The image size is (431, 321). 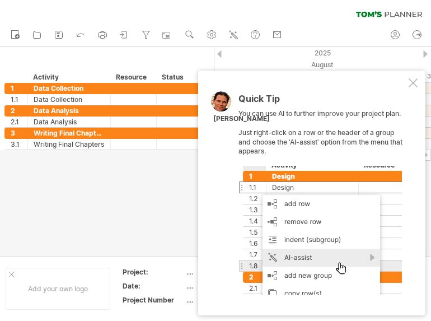 What do you see at coordinates (19, 88) in the screenshot?
I see `div: 1` at bounding box center [19, 88].